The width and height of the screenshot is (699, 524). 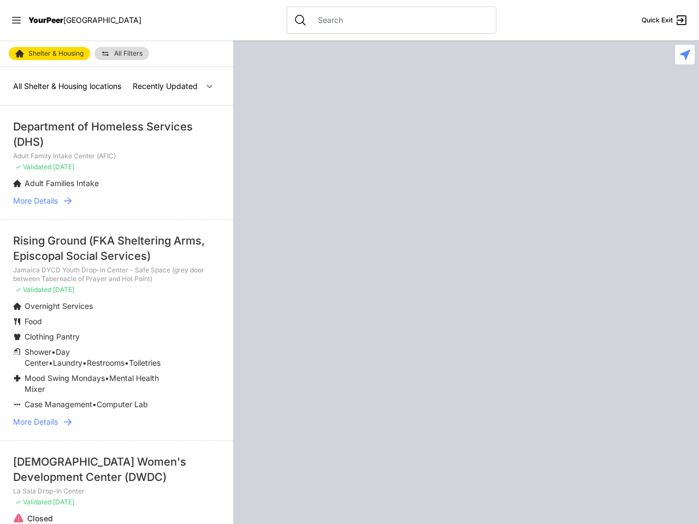 I want to click on span: Computer Lab, so click(x=122, y=404).